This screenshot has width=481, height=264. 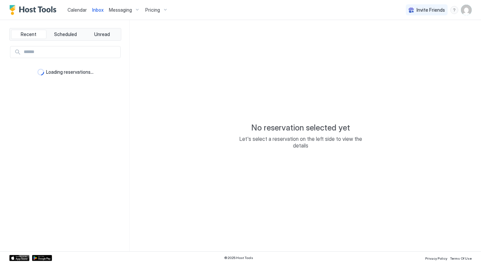 What do you see at coordinates (437, 258) in the screenshot?
I see `a: Privacy Policy` at bounding box center [437, 258].